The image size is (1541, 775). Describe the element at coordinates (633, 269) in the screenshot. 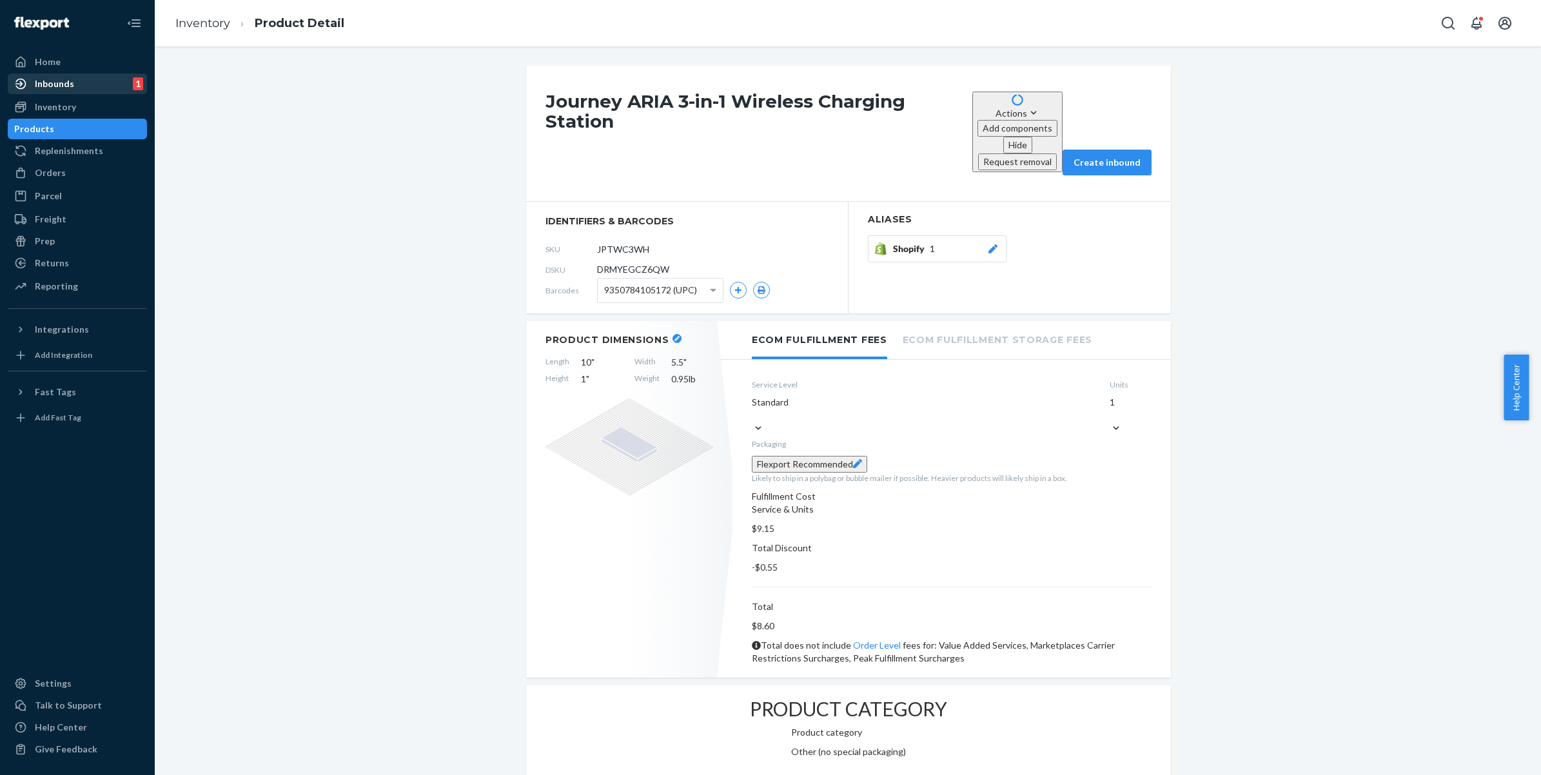

I see `span: DRMYEGCZ6QW` at that location.